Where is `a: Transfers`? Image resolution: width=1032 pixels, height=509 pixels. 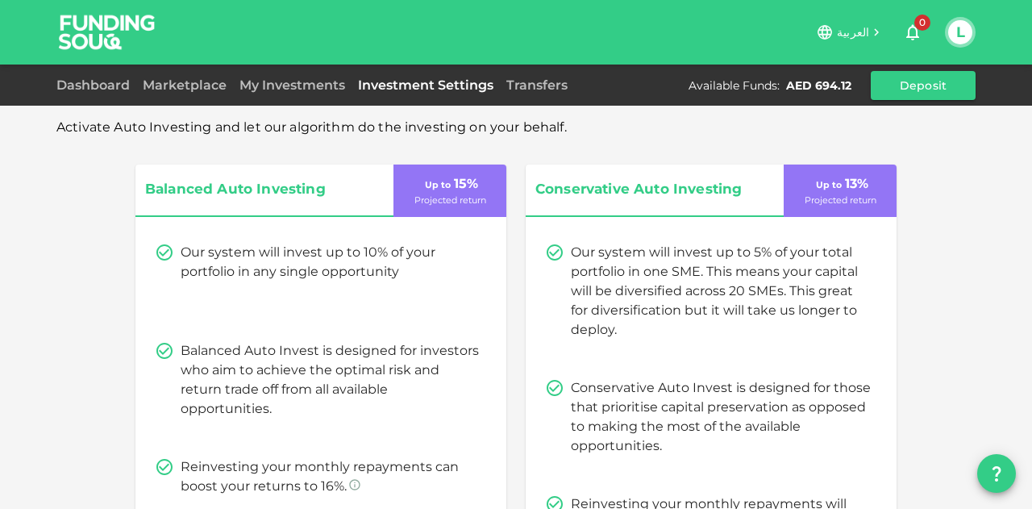 a: Transfers is located at coordinates (537, 85).